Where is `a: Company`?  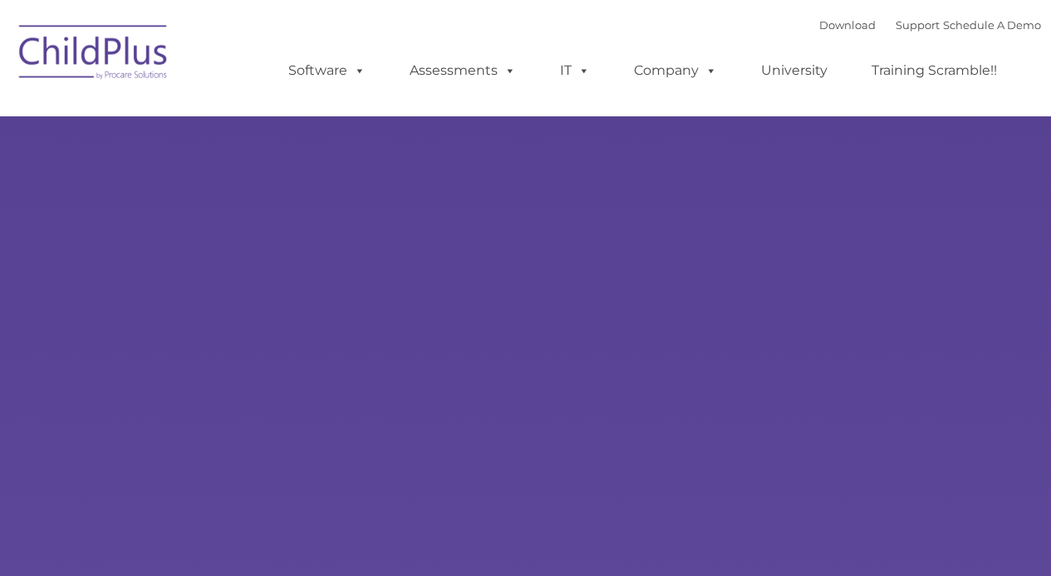 a: Company is located at coordinates (675, 71).